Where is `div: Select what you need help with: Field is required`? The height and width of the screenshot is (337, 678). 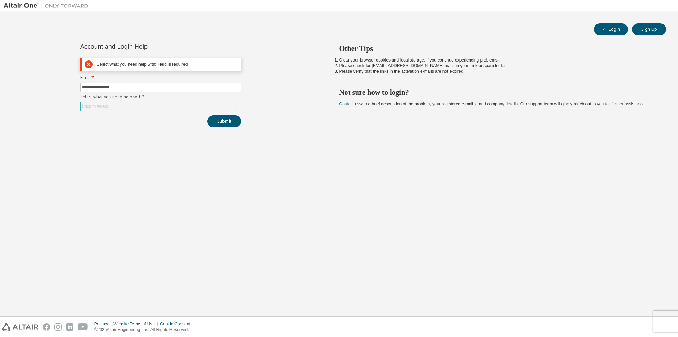
div: Select what you need help with: Field is required is located at coordinates (167, 64).